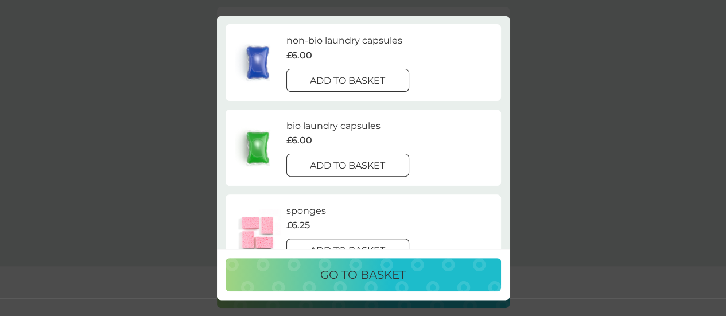  I want to click on p: go to basket, so click(363, 275).